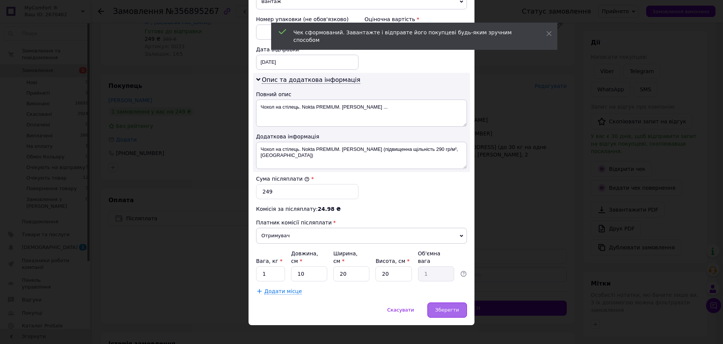  What do you see at coordinates (283, 179) in the screenshot?
I see `label: Сума післяплати` at bounding box center [283, 179].